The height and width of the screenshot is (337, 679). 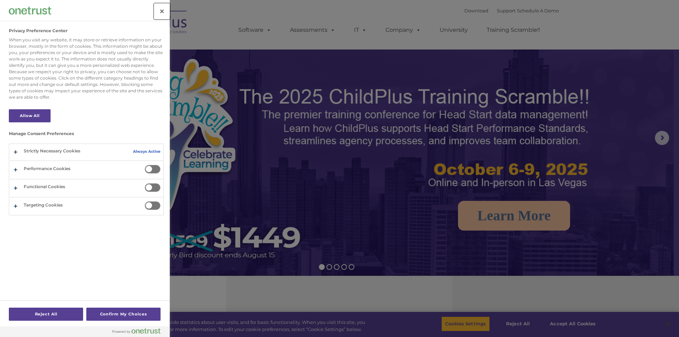 I want to click on span: Phone number, so click(x=113, y=78).